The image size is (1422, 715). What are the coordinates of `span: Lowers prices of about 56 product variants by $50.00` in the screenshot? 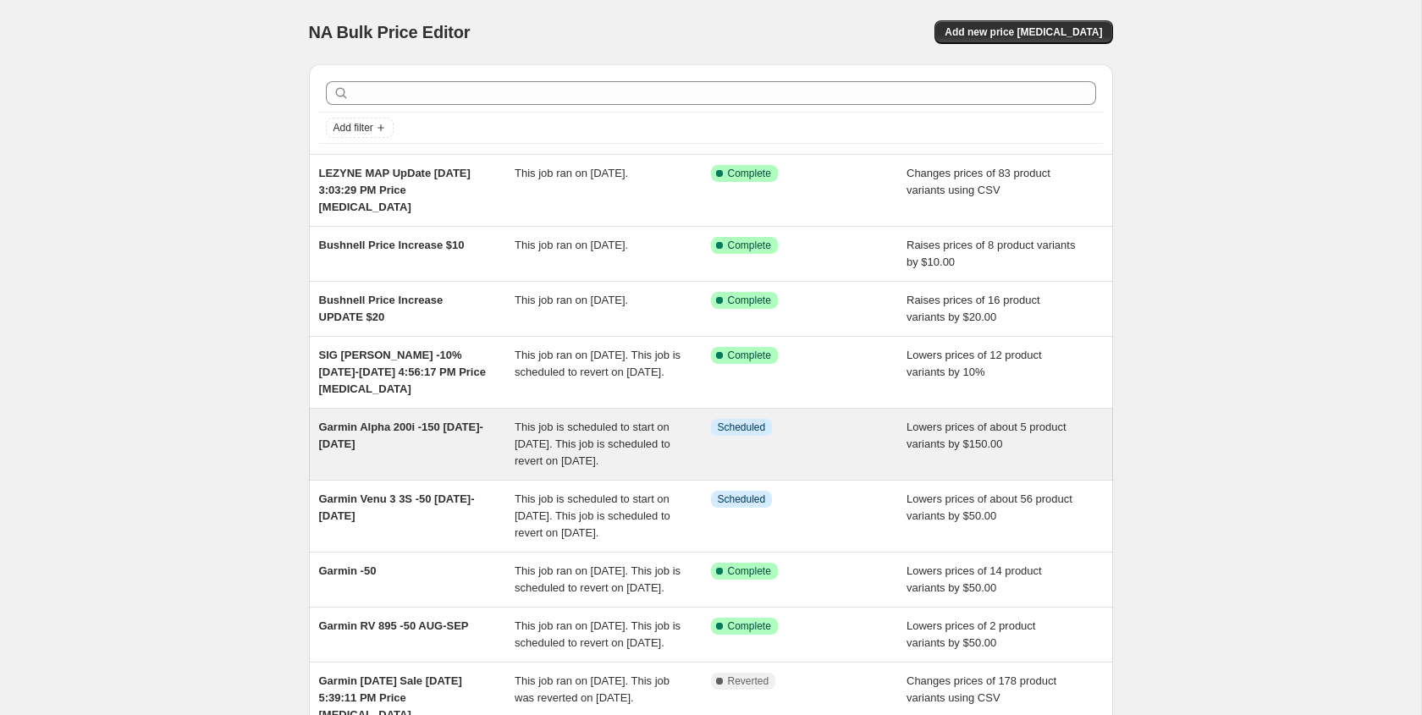 It's located at (989, 507).